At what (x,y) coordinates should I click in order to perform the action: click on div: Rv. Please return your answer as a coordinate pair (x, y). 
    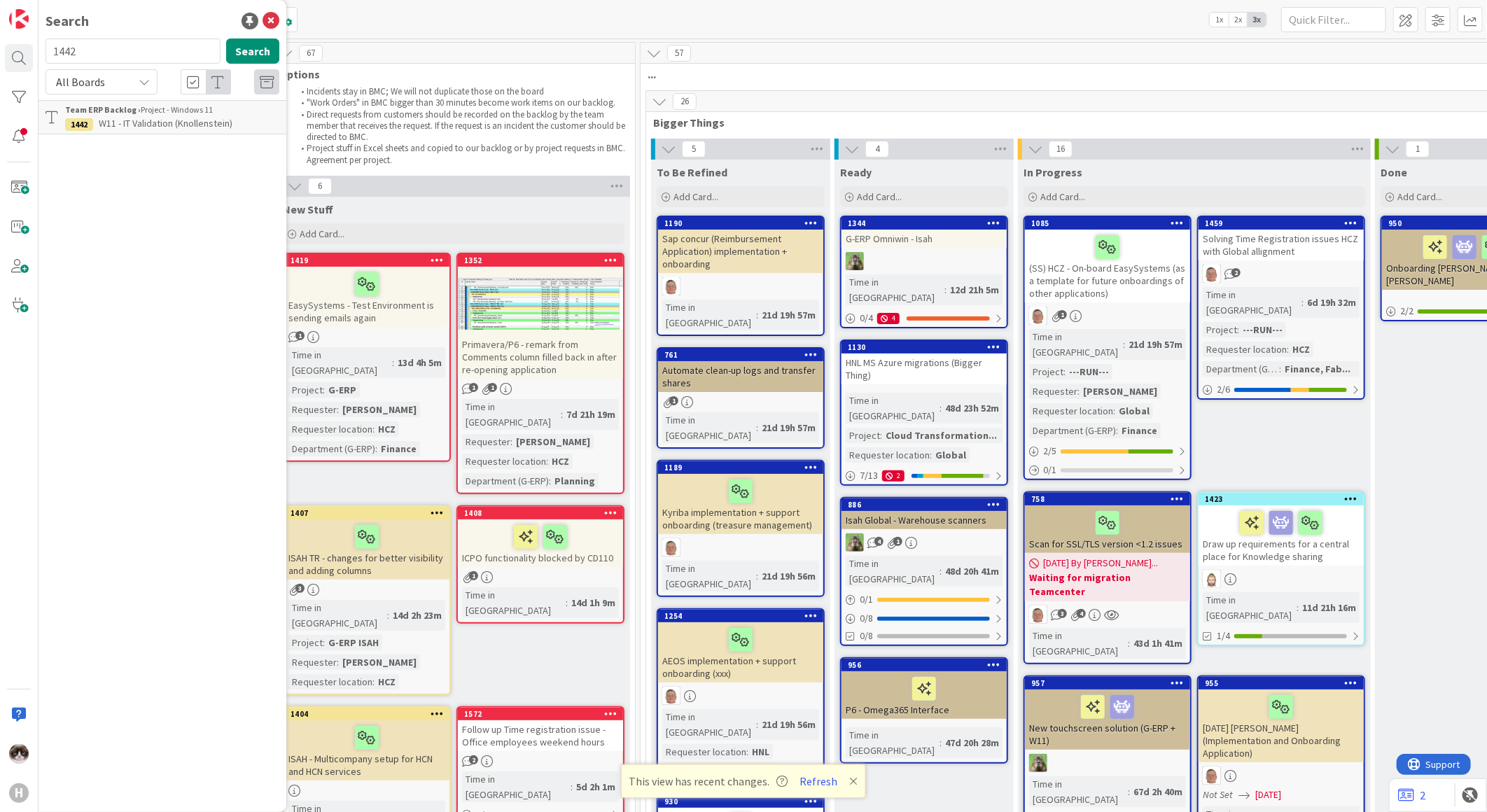
    Looking at the image, I should click on (1281, 579).